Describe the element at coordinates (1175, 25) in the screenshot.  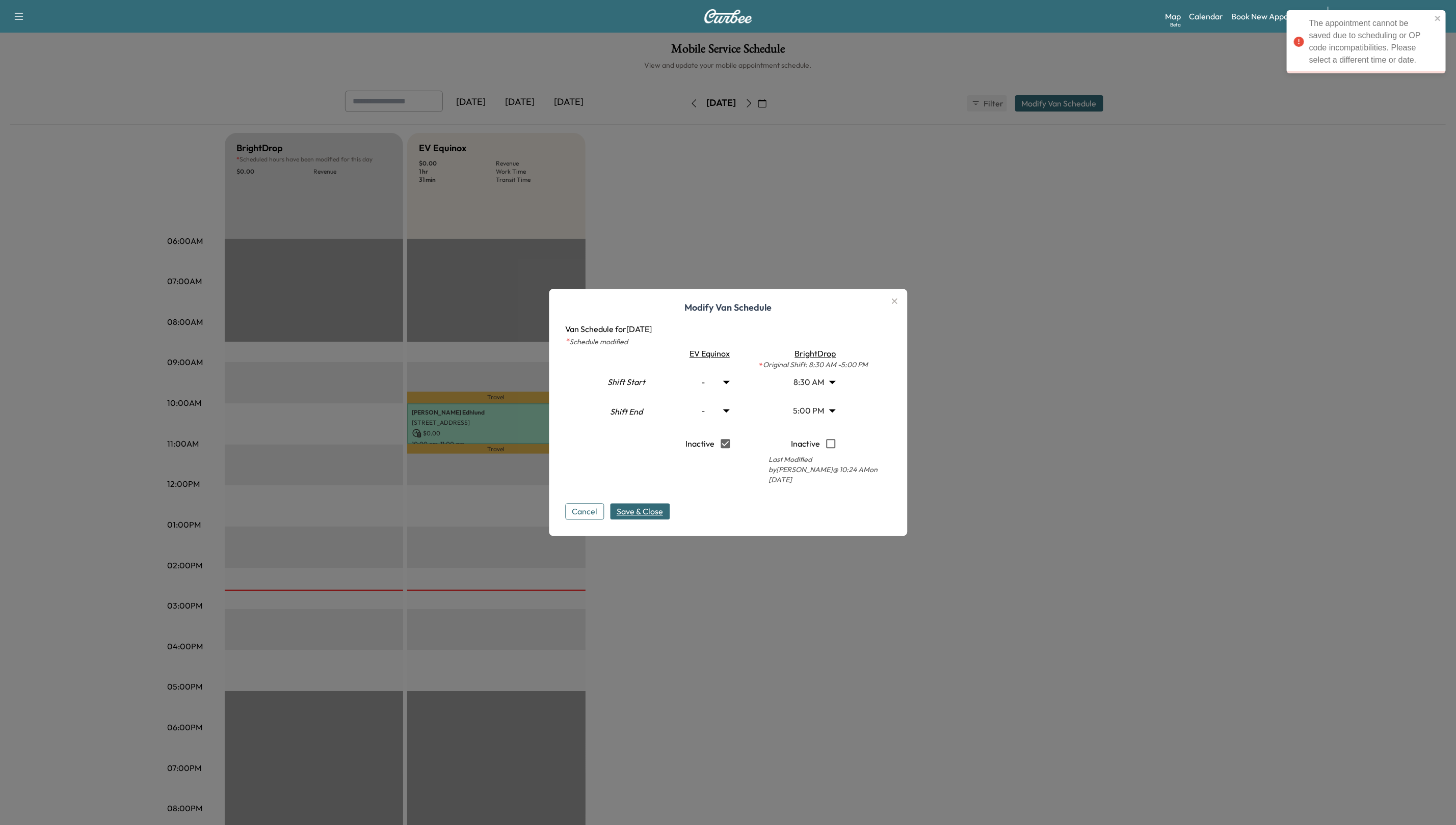
I see `div: Beta` at that location.